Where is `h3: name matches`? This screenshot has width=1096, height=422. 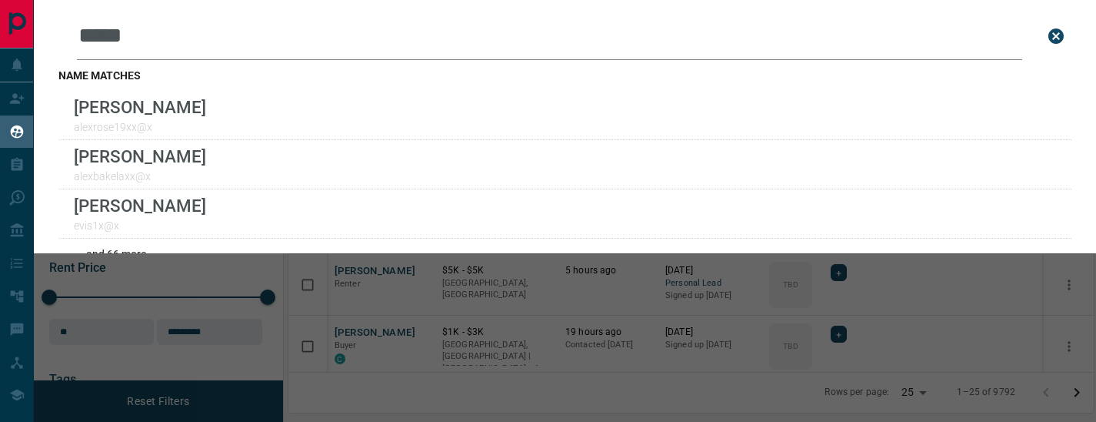 h3: name matches is located at coordinates (565, 75).